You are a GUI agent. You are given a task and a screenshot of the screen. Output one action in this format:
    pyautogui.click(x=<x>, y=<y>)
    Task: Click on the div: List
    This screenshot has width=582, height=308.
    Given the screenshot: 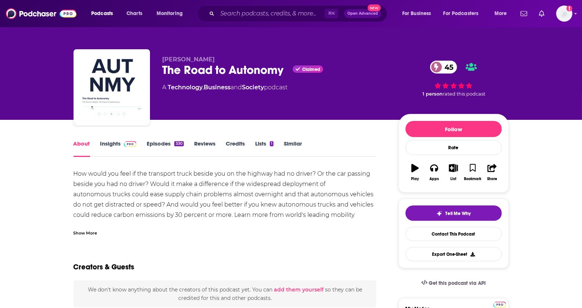 What is the action you would take?
    pyautogui.click(x=453, y=179)
    